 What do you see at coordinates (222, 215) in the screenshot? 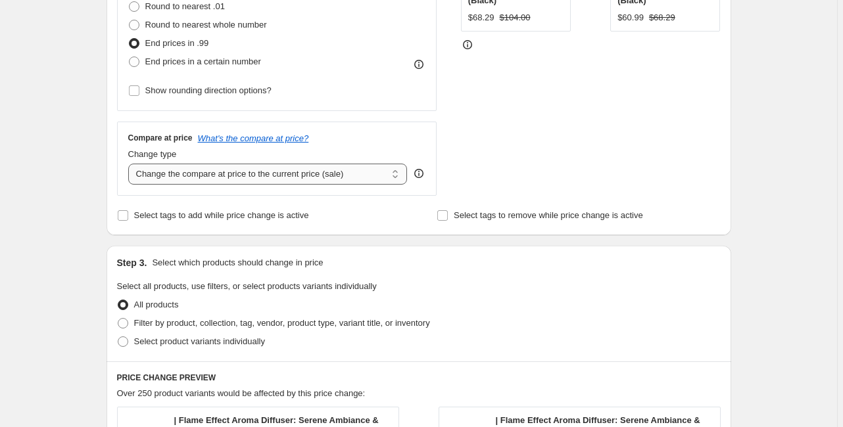
I see `span: Select tags to add while price change is active` at bounding box center [222, 215].